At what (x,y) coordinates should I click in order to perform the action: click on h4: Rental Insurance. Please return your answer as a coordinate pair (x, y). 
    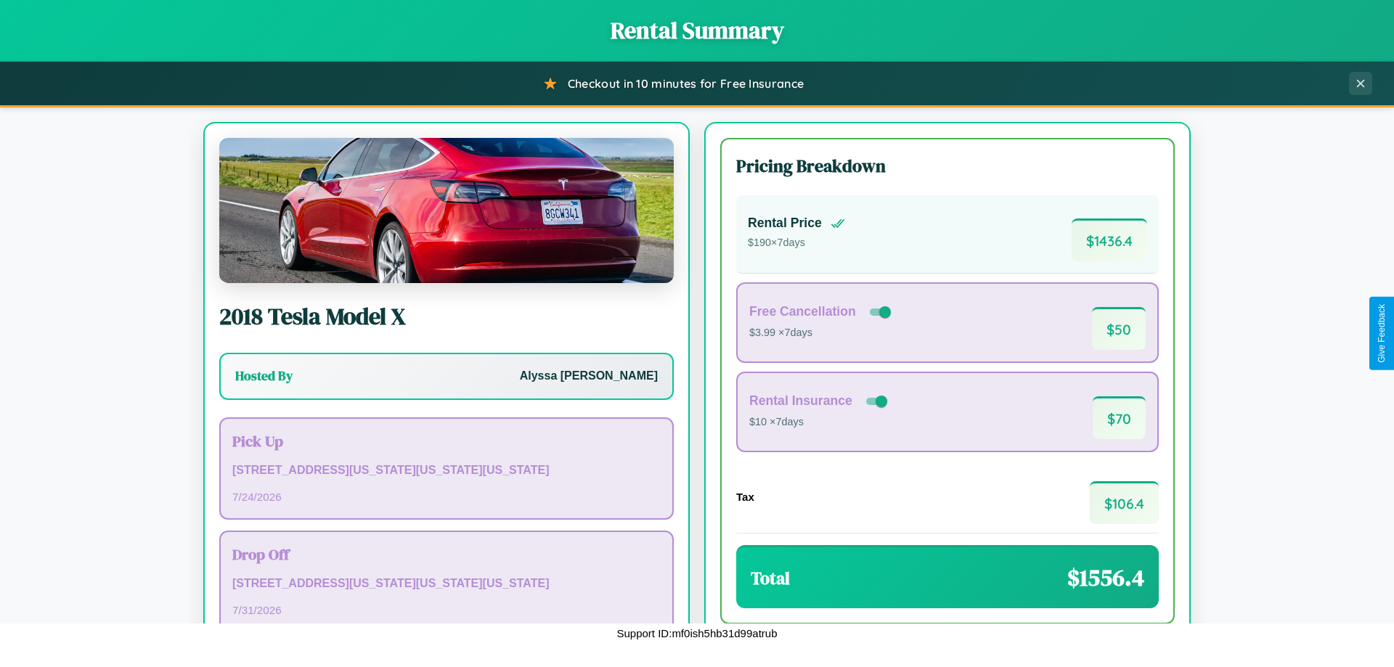
    Looking at the image, I should click on (801, 401).